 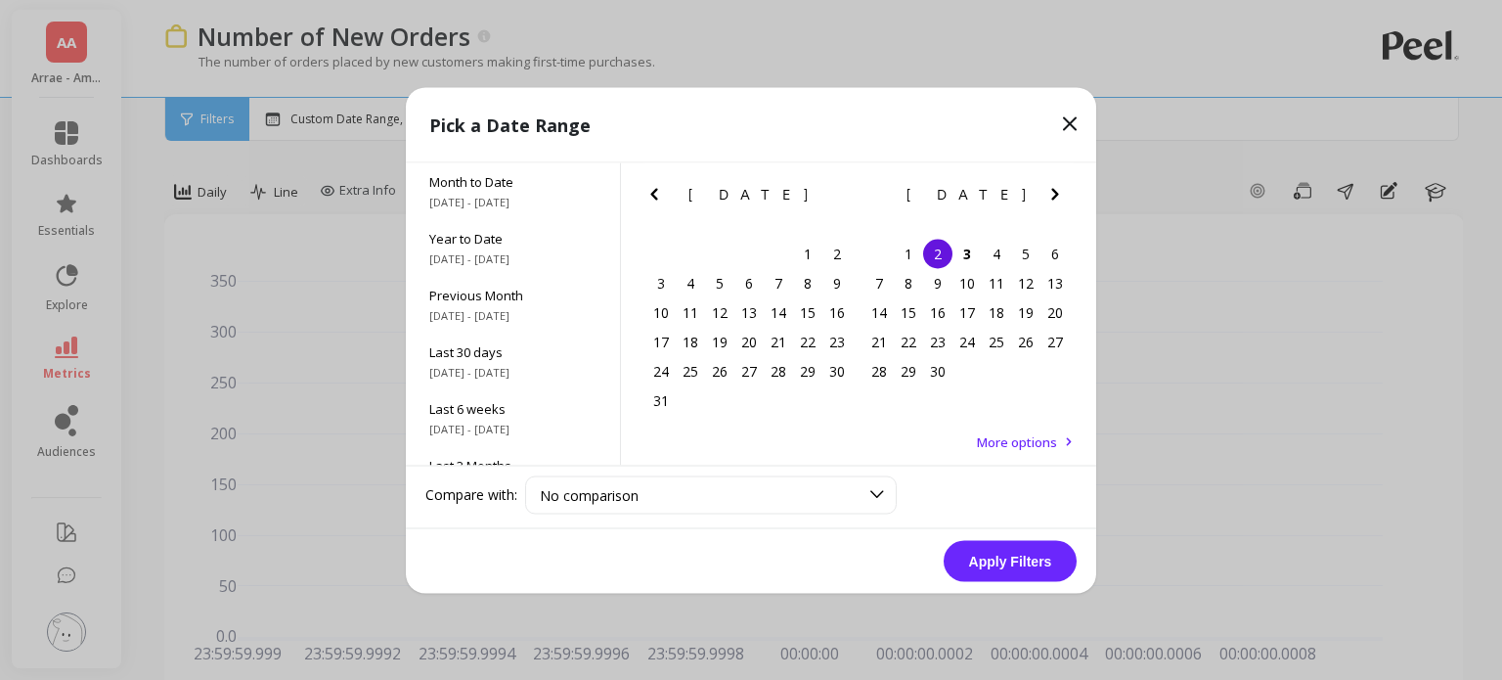 I want to click on div: Choose Friday, August 1st, 2025, so click(x=808, y=253).